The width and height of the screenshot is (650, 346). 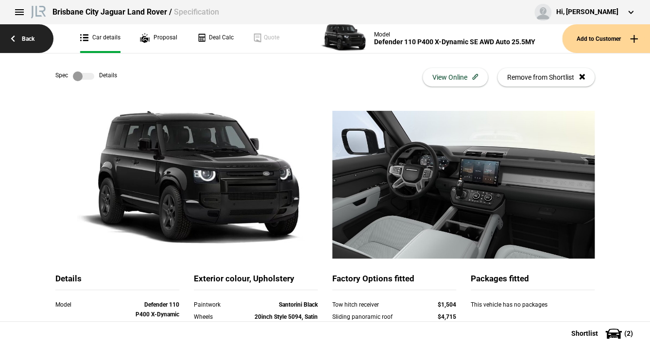 What do you see at coordinates (298, 305) in the screenshot?
I see `strong: Santorini Black` at bounding box center [298, 305].